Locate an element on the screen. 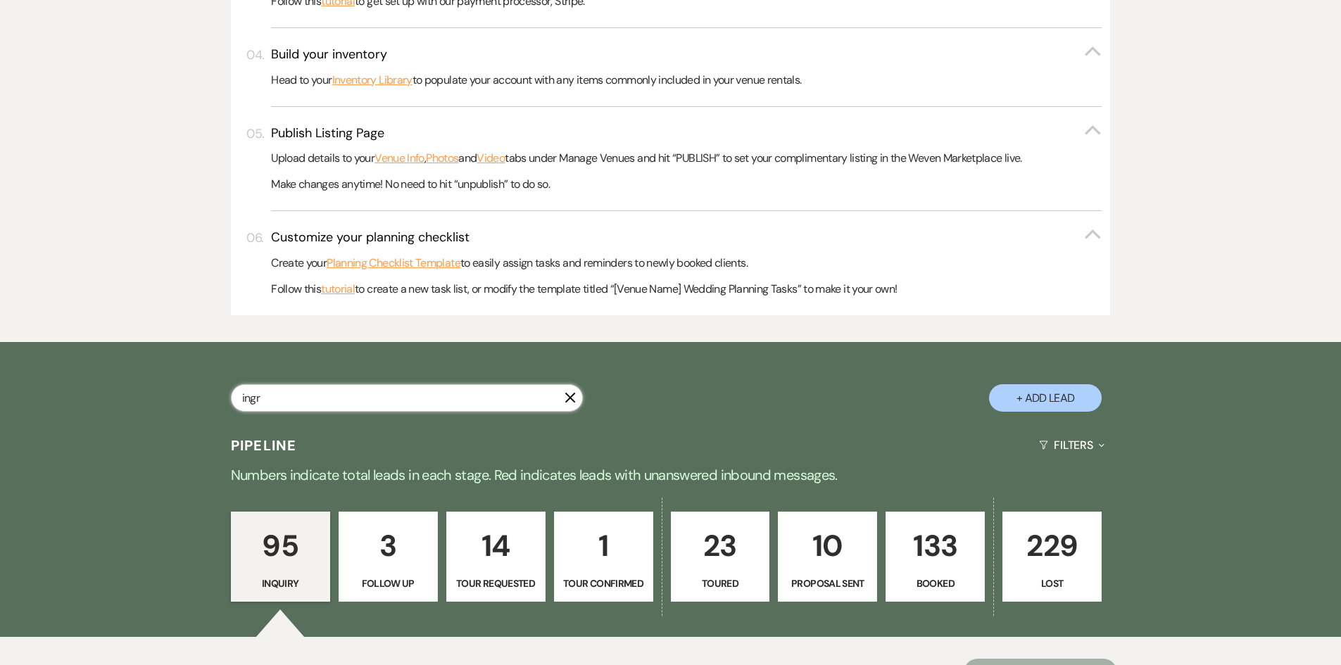  p: Inquiry is located at coordinates (280, 583).